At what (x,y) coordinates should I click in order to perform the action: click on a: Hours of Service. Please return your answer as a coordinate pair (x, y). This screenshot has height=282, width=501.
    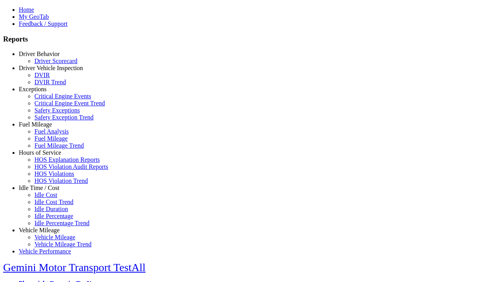
    Looking at the image, I should click on (40, 152).